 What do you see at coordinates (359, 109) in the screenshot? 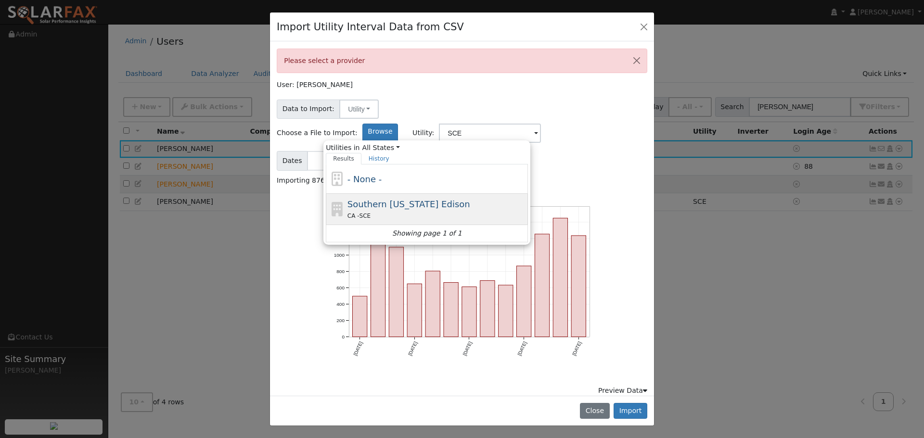
I see `button: Utility` at bounding box center [359, 109].